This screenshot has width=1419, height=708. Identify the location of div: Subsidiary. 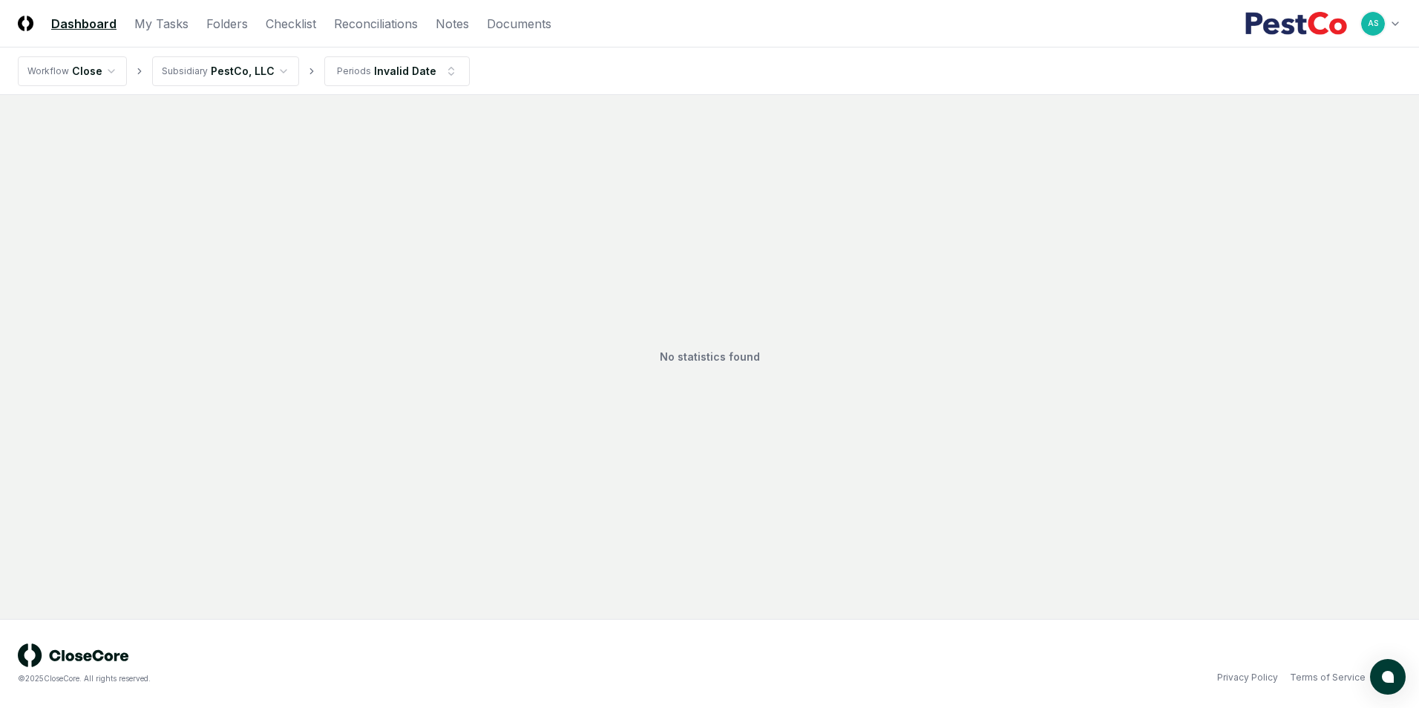
(185, 71).